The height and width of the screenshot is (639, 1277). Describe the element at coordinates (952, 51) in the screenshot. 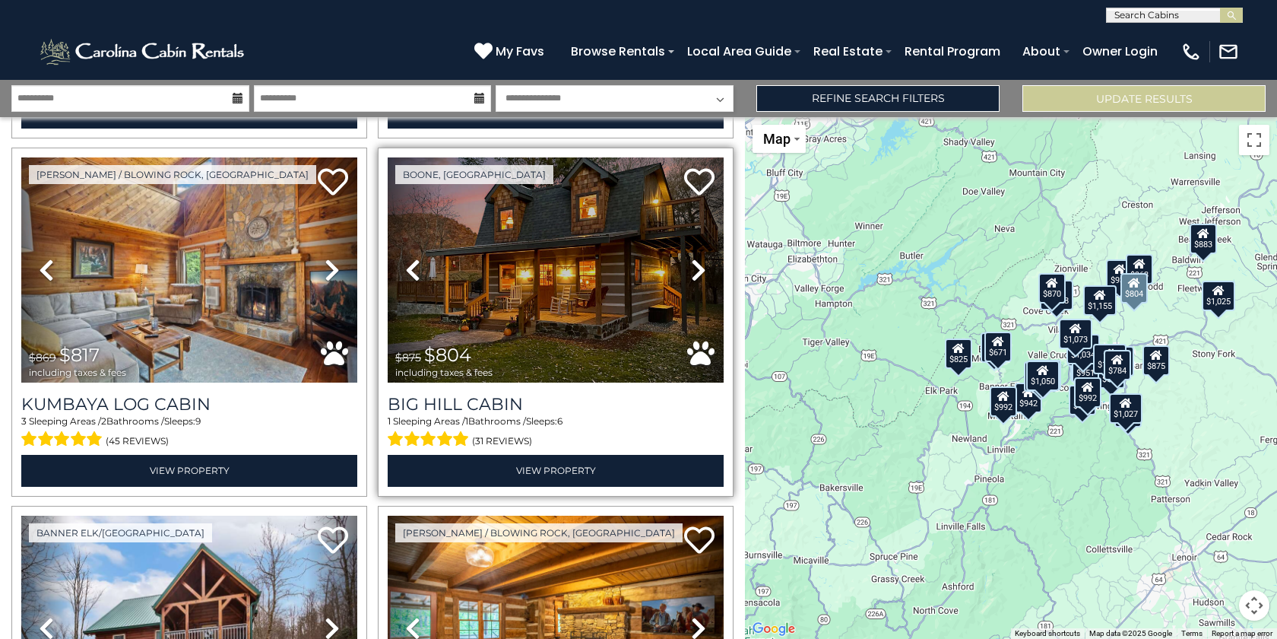

I see `a: Rental Program` at that location.